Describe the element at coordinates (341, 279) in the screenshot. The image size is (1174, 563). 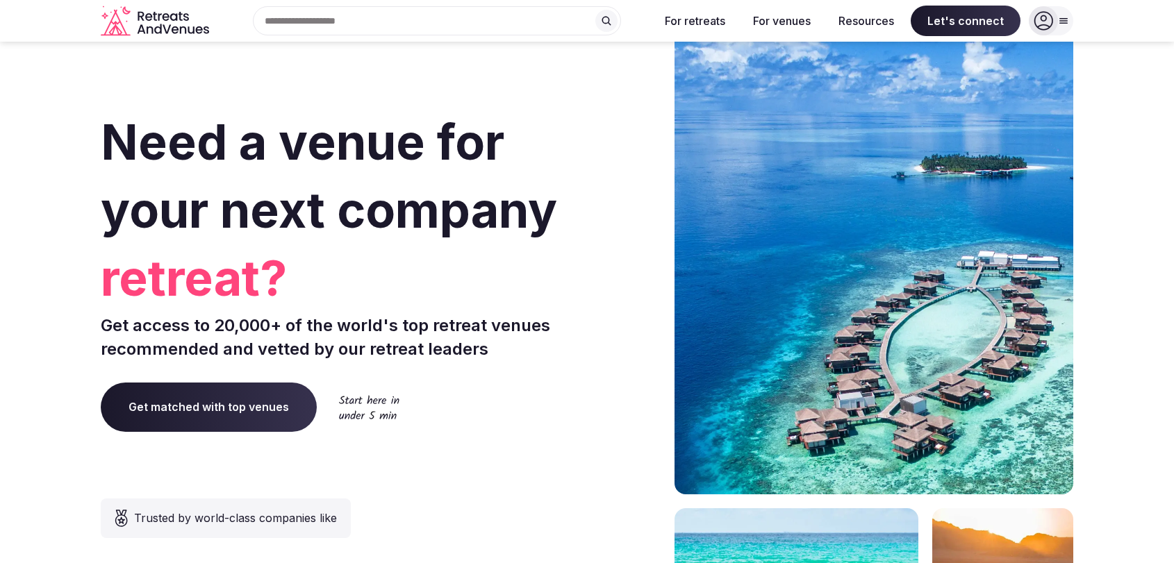
I see `span: retreat?` at that location.